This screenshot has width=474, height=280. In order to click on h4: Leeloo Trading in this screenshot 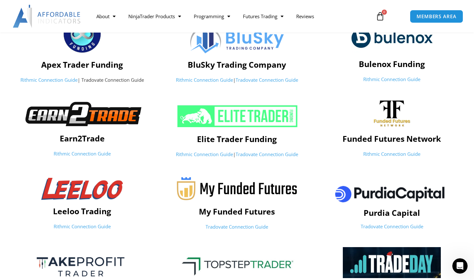, I will do `click(82, 211)`.